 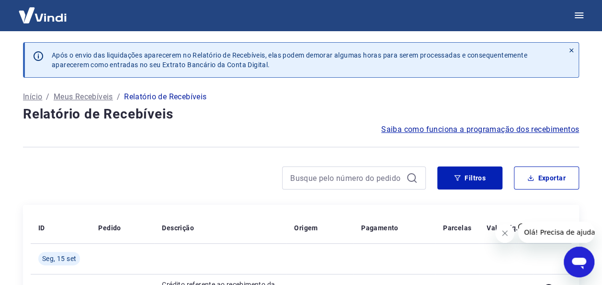 I want to click on p: ID, so click(x=42, y=228).